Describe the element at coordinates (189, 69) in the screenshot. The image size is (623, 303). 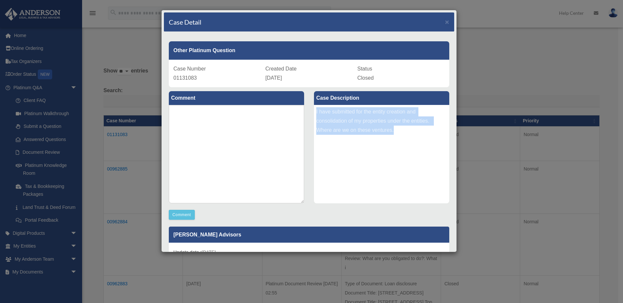
I see `span: Case Number` at that location.